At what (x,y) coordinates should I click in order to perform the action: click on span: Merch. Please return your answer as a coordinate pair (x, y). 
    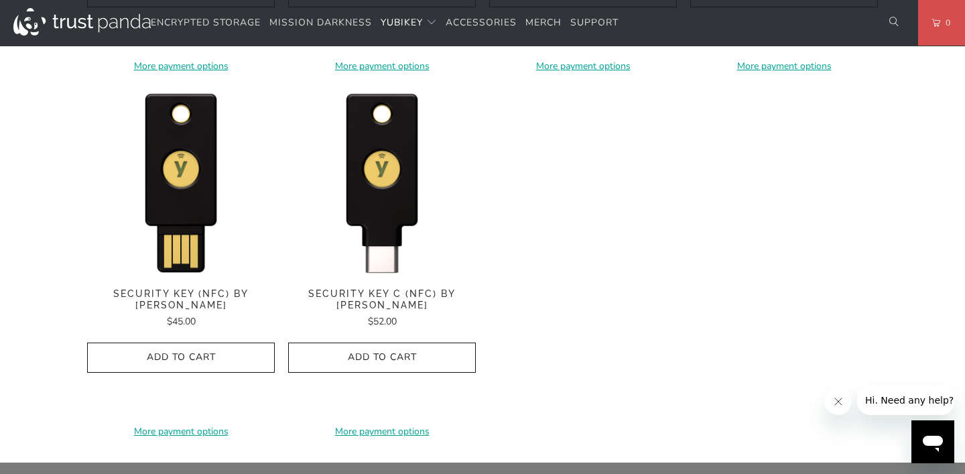
    Looking at the image, I should click on (543, 22).